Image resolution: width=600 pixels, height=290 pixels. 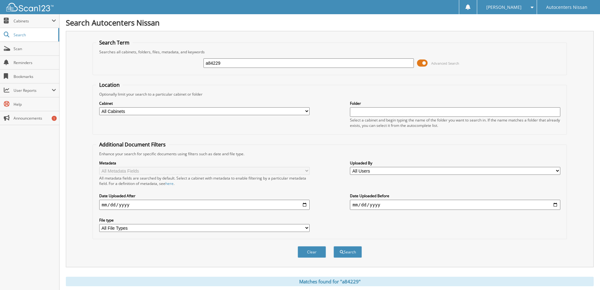 What do you see at coordinates (109, 85) in the screenshot?
I see `legend: Location` at bounding box center [109, 85].